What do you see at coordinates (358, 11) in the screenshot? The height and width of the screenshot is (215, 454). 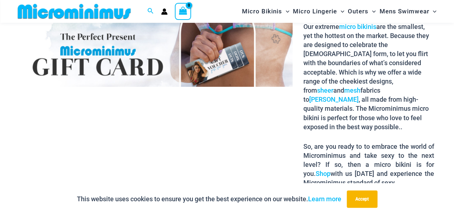 I see `span: Outers` at bounding box center [358, 11].